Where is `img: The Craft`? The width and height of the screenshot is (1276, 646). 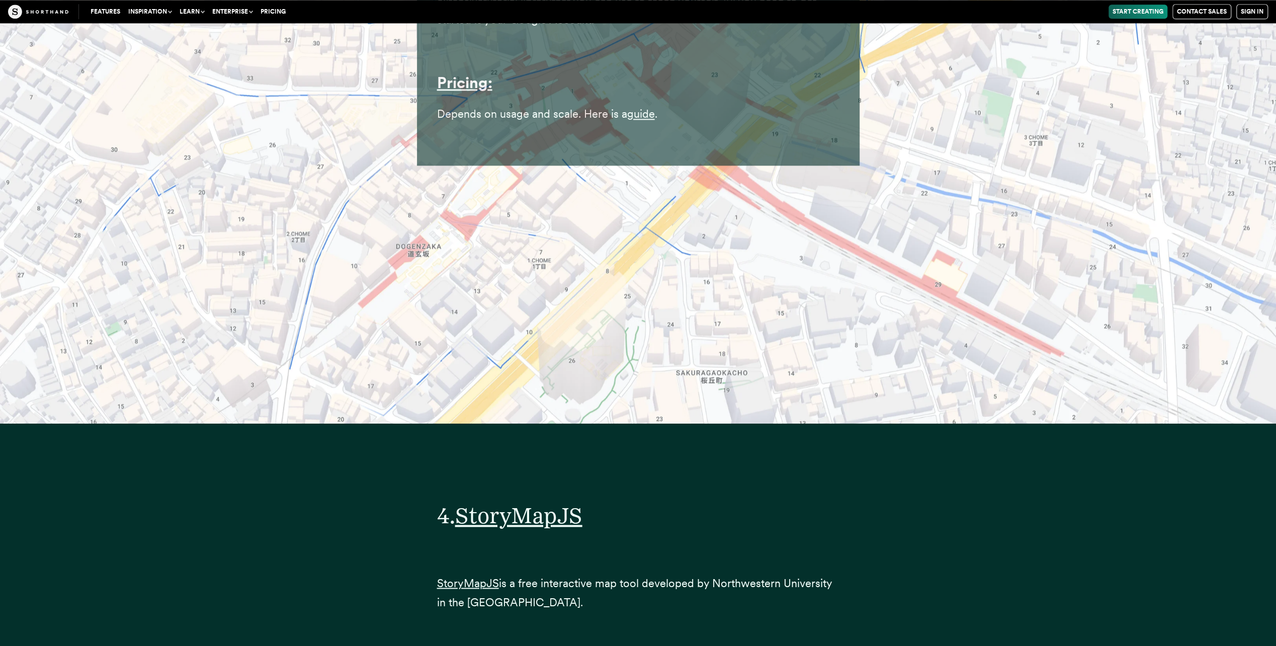 img: The Craft is located at coordinates (38, 12).